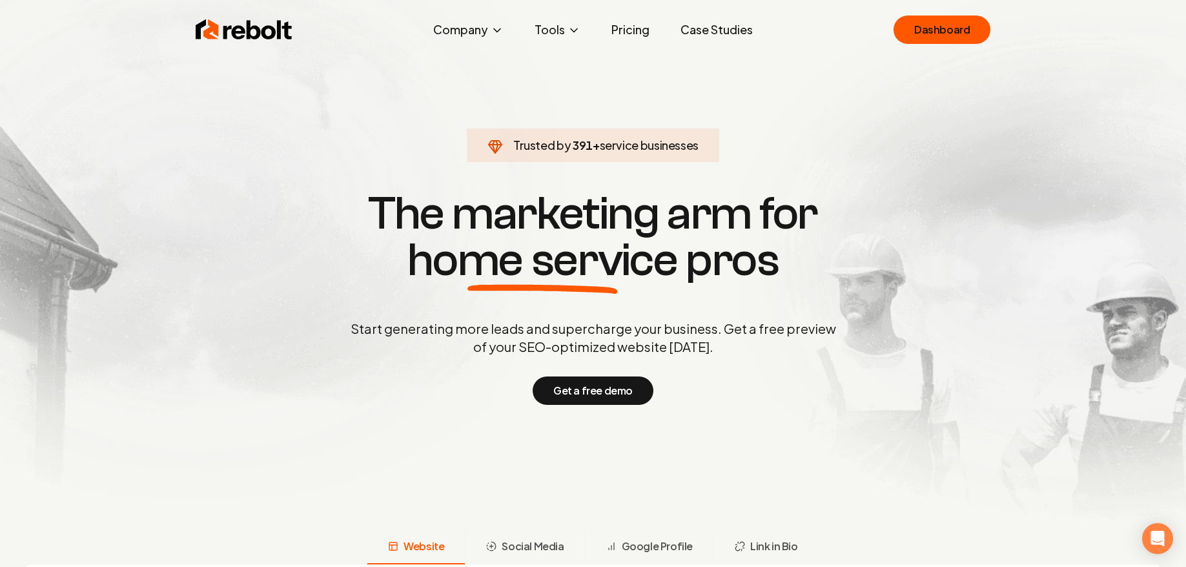 This screenshot has height=567, width=1186. What do you see at coordinates (649, 145) in the screenshot?
I see `span: service businesses` at bounding box center [649, 145].